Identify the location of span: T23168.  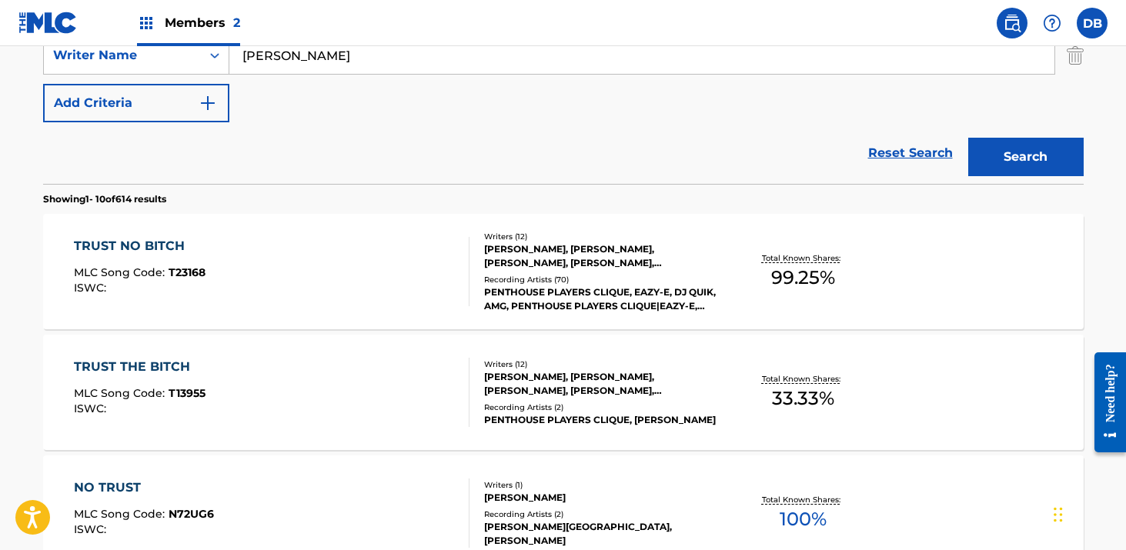
(187, 272).